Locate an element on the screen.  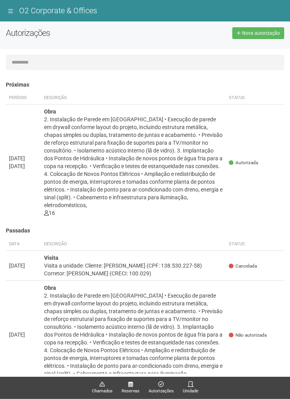
span: Não autorizada is located at coordinates (248, 335).